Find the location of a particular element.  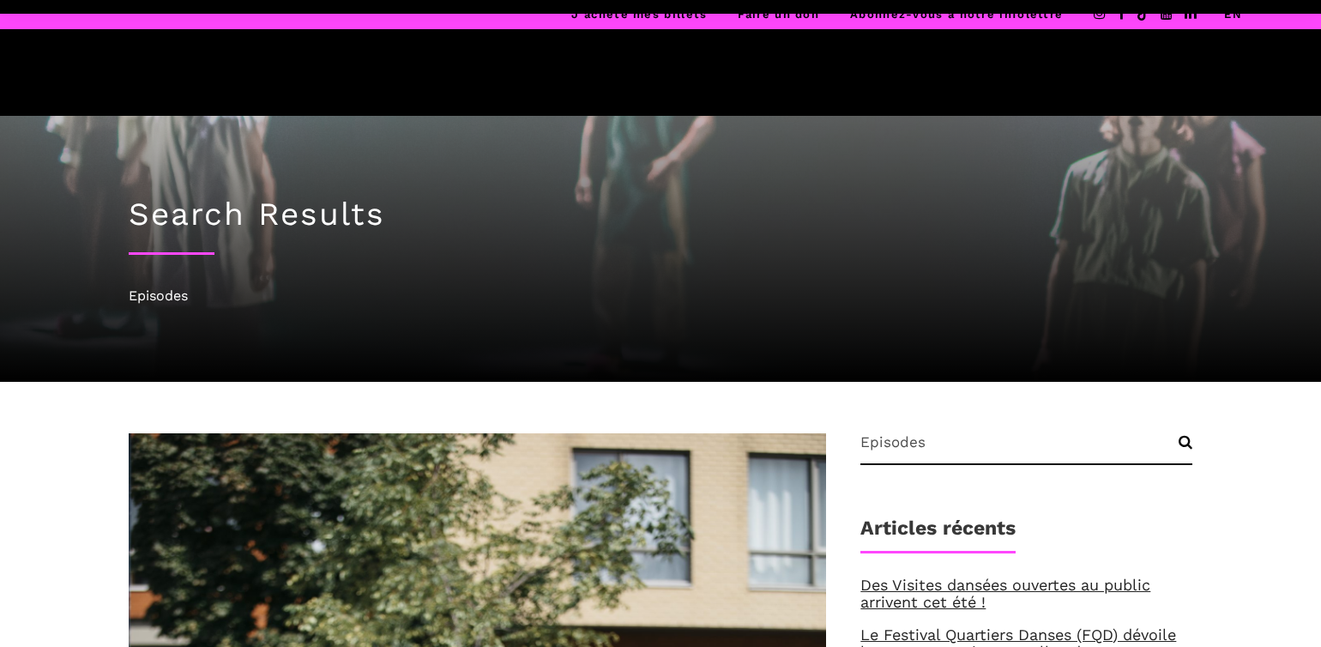

a: J’achète mes billets is located at coordinates (639, 14).